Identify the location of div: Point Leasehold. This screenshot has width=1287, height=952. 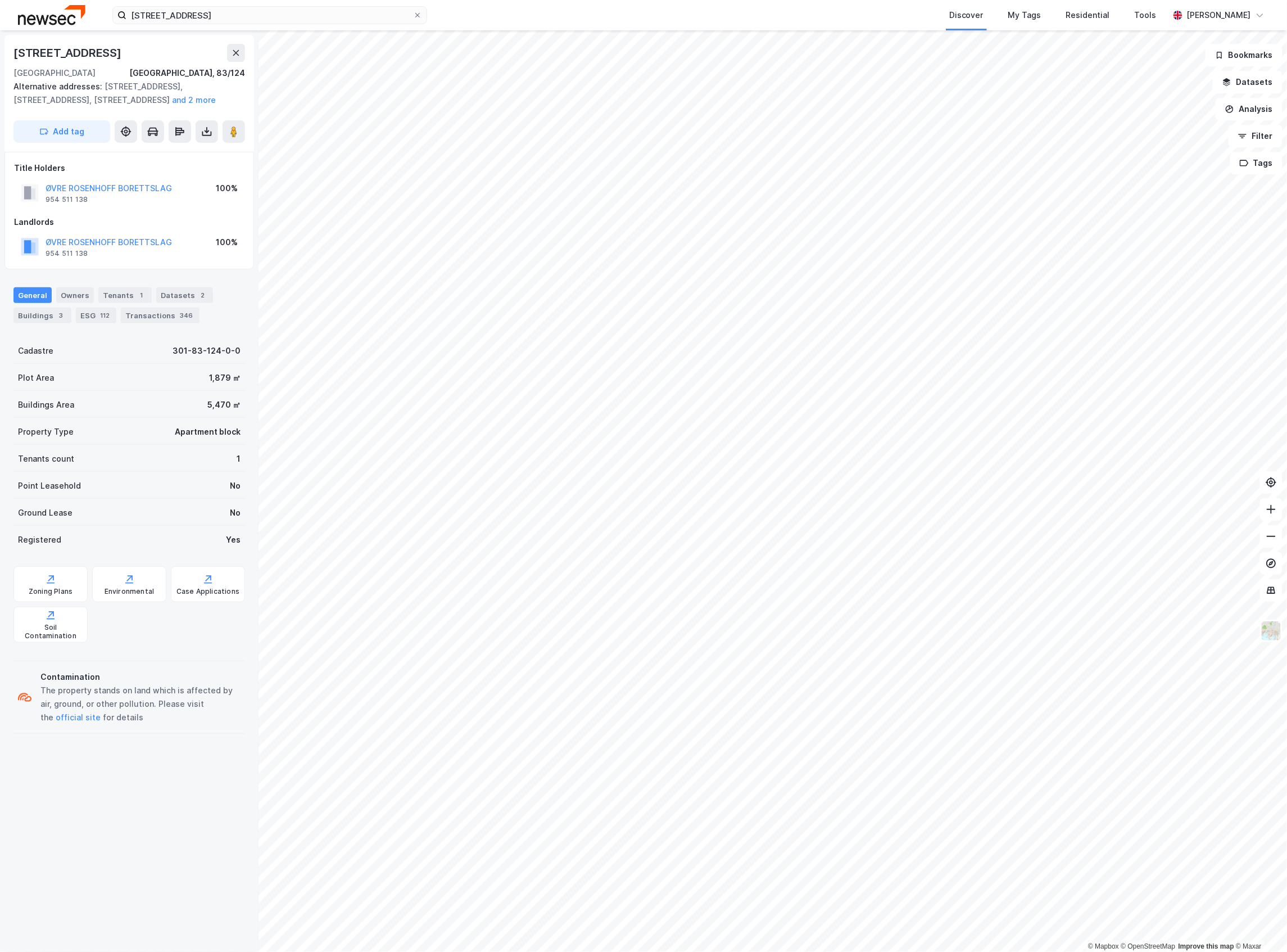
(50, 485).